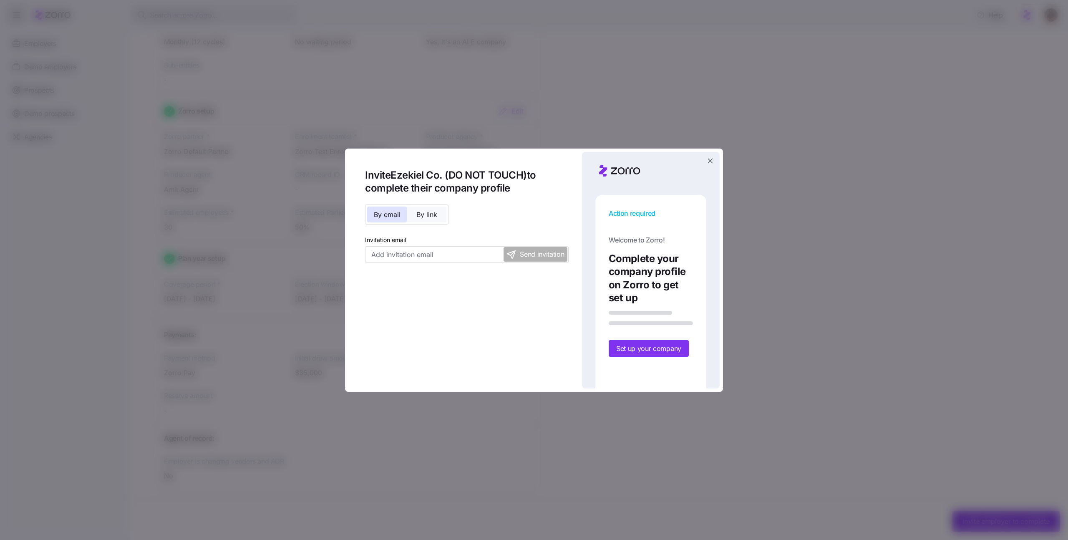  I want to click on span: Action required, so click(651, 213).